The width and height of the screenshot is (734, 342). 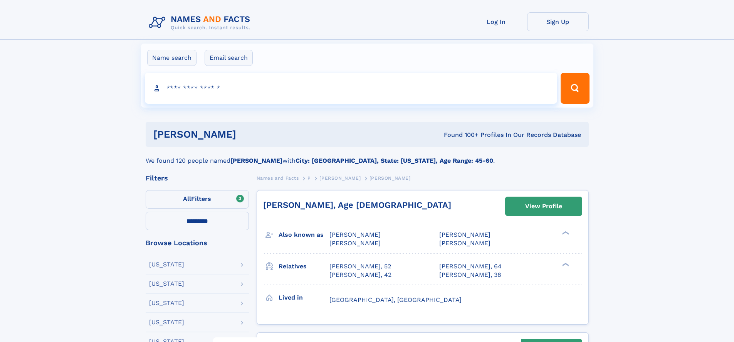 I want to click on h3: Relatives, so click(x=304, y=266).